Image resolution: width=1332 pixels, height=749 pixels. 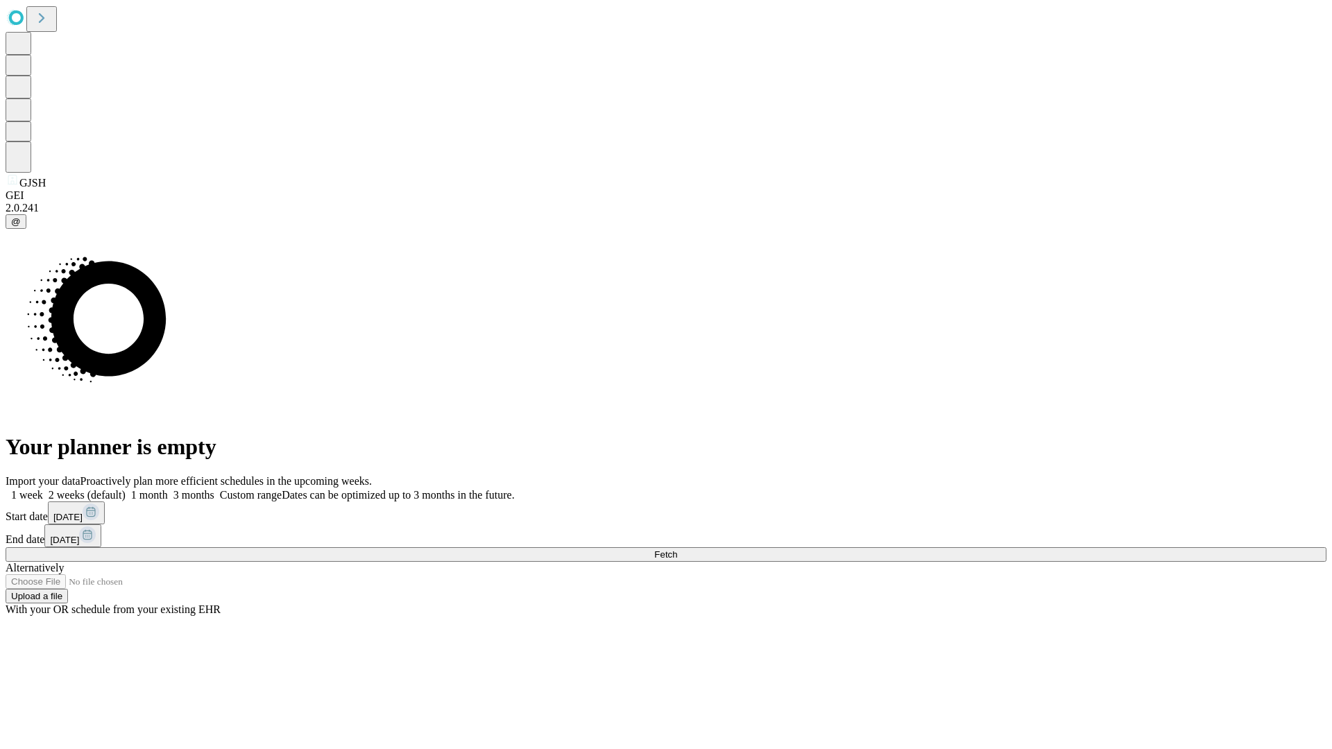 What do you see at coordinates (43, 481) in the screenshot?
I see `span: Import your data` at bounding box center [43, 481].